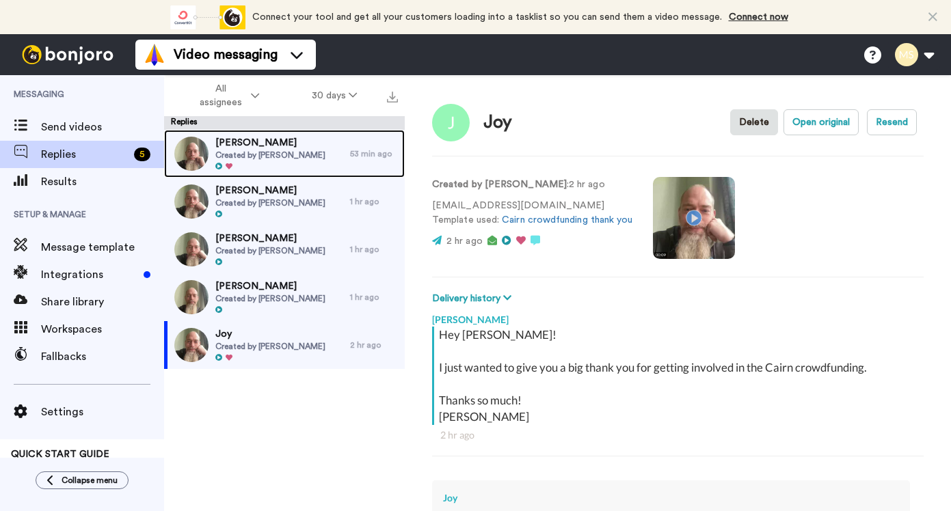 This screenshot has width=951, height=511. I want to click on p: : 2 hr ago, so click(532, 185).